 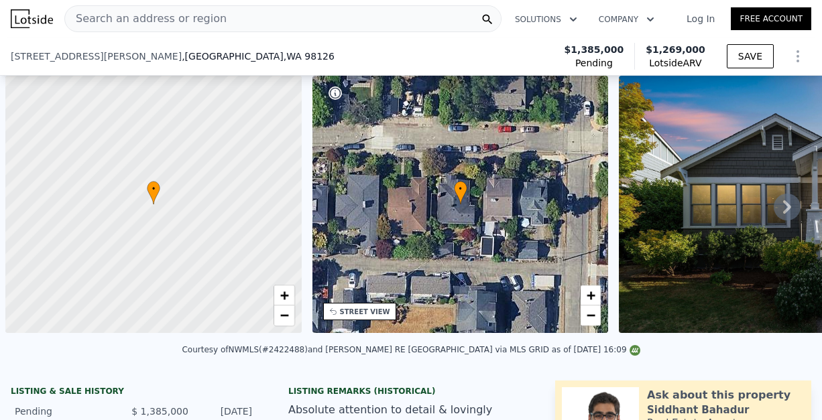 I want to click on a: Free Account, so click(x=771, y=19).